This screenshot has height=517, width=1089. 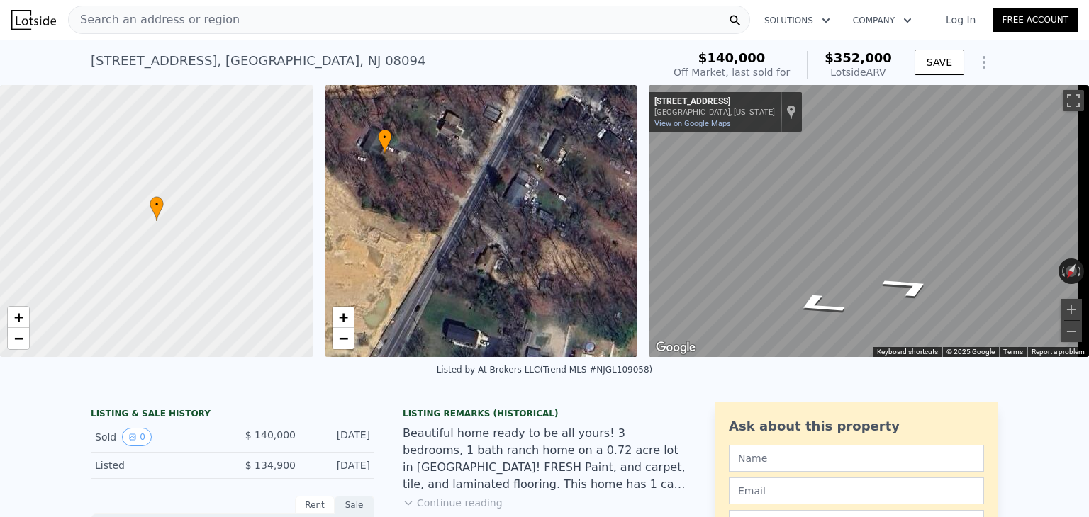 What do you see at coordinates (882, 21) in the screenshot?
I see `button: Company` at bounding box center [882, 21].